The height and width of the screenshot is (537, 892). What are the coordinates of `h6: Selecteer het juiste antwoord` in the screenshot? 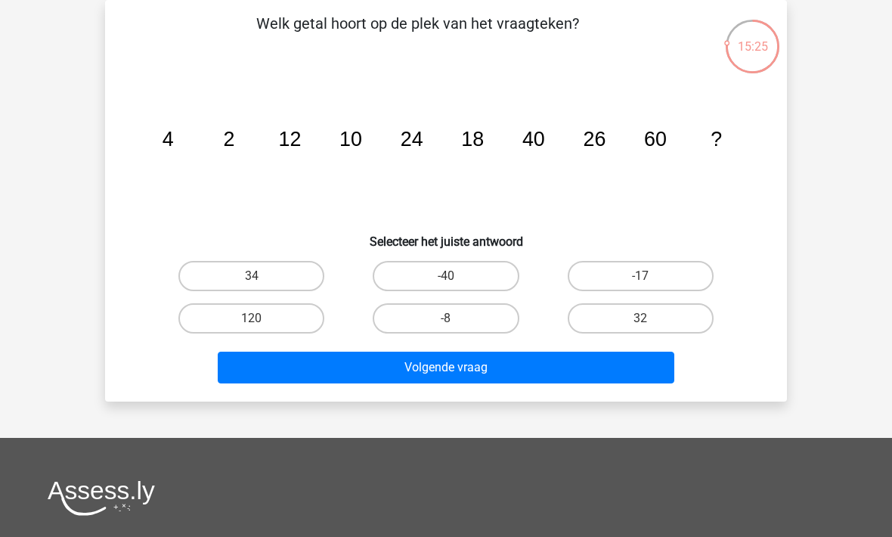 It's located at (446, 235).